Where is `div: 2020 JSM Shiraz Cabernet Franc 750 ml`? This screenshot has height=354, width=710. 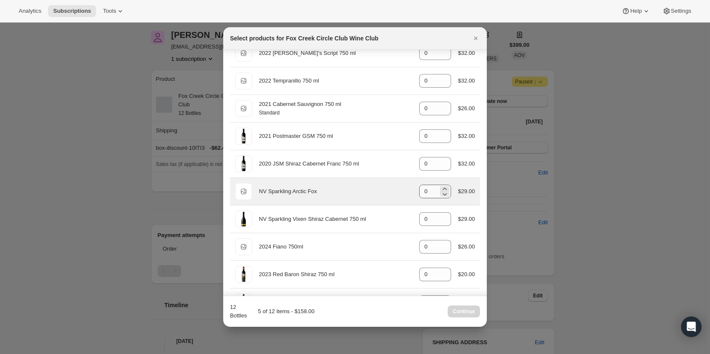 div: 2020 JSM Shiraz Cabernet Franc 750 ml is located at coordinates (336, 164).